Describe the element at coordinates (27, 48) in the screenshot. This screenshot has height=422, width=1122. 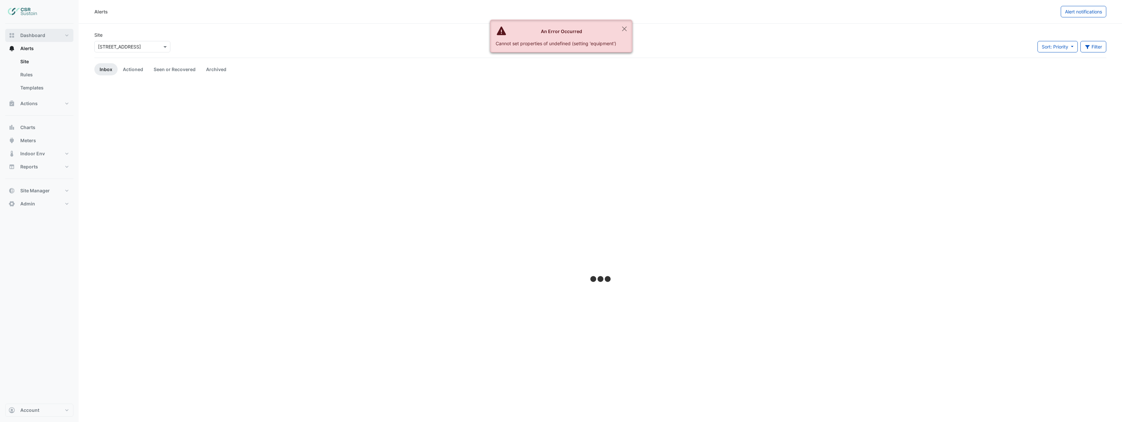
I see `span: Alerts` at that location.